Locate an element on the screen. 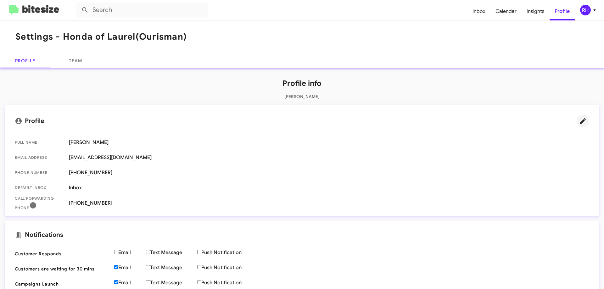  h1: Profile info is located at coordinates (302, 83).